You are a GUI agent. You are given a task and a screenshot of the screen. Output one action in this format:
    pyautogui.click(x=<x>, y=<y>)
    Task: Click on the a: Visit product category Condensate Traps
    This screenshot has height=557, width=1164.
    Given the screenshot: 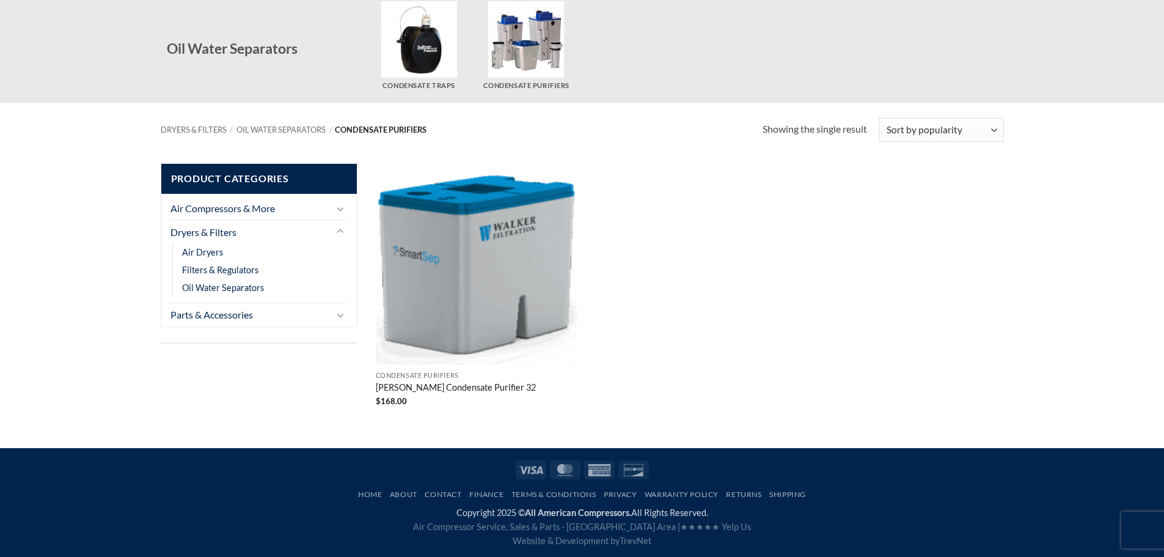 What is the action you would take?
    pyautogui.click(x=419, y=46)
    